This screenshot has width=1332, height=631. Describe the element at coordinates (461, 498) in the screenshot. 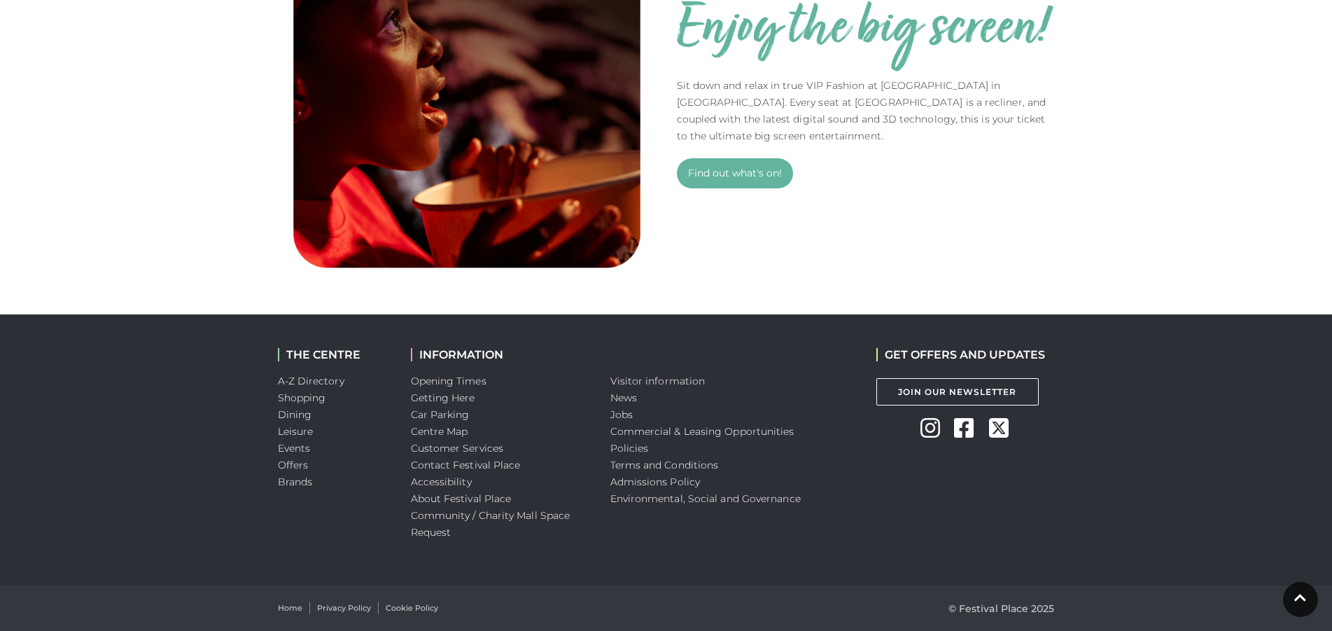

I see `a: About Festival Place` at that location.